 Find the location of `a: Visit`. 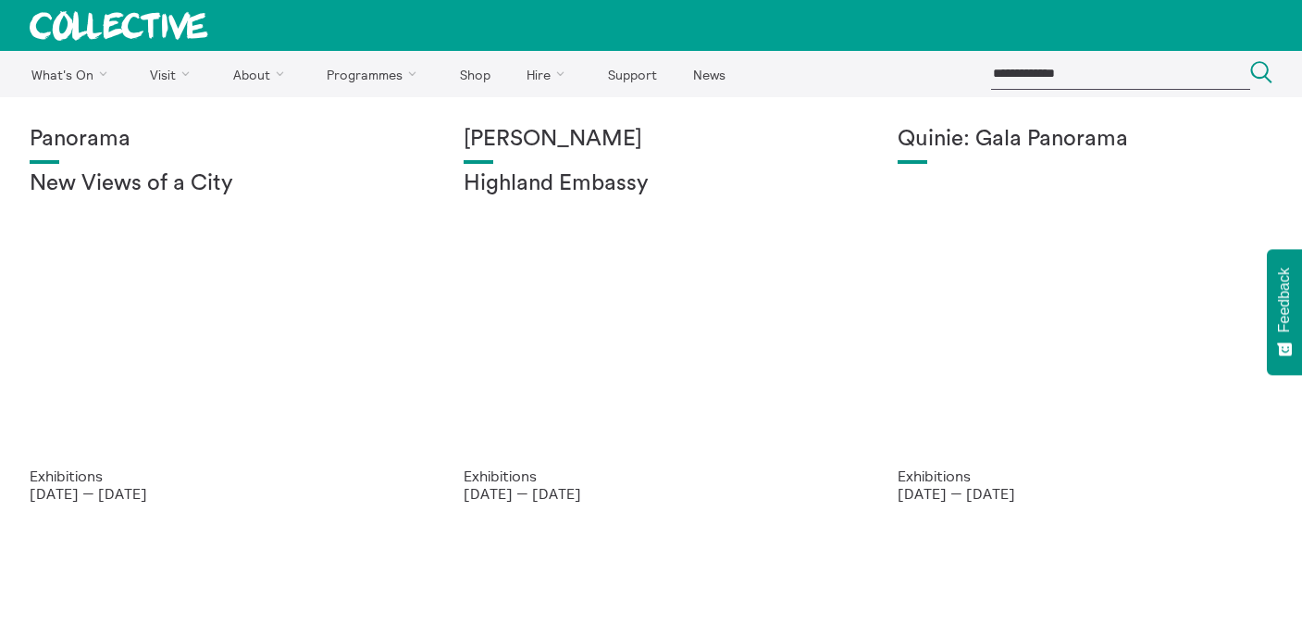

a: Visit is located at coordinates (174, 74).